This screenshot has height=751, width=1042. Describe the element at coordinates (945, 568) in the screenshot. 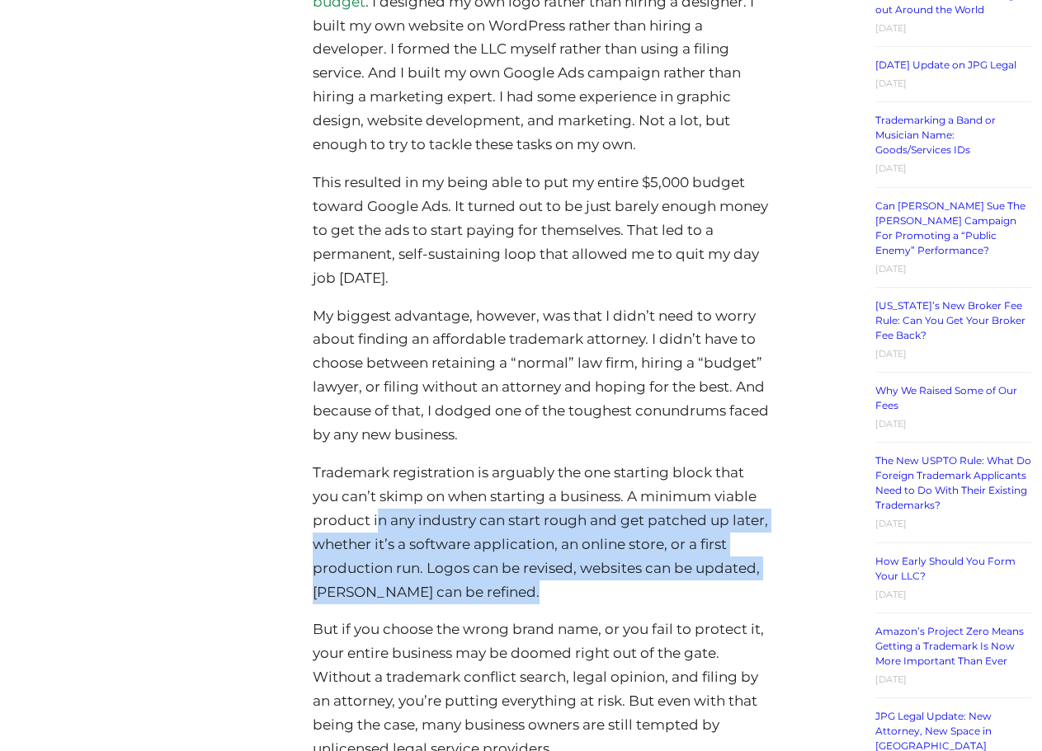

I see `a: How Early Should You Form Your LLC?` at that location.